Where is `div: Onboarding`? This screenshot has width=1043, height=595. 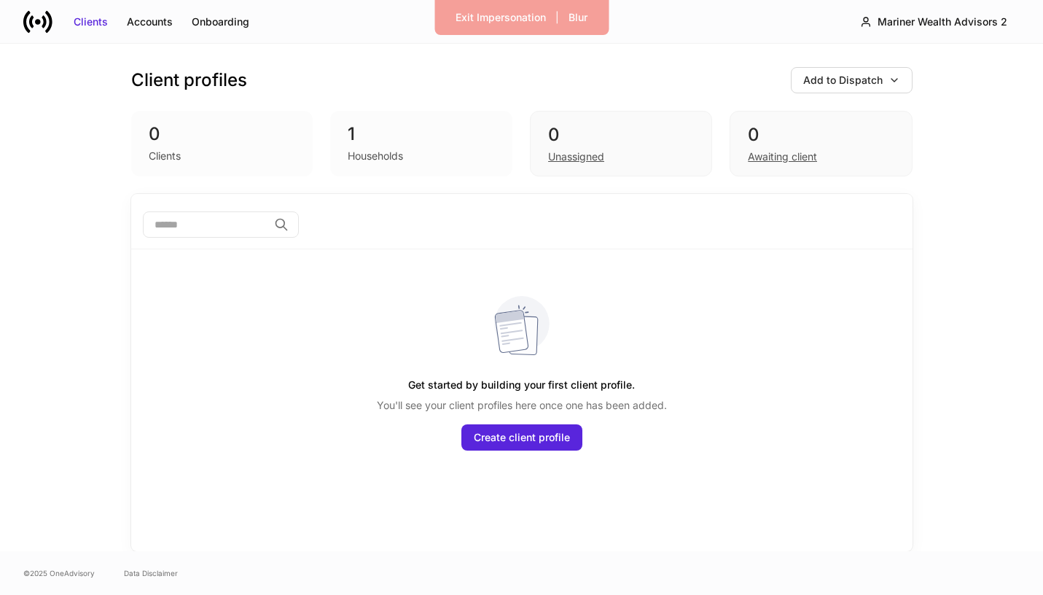
div: Onboarding is located at coordinates (220, 22).